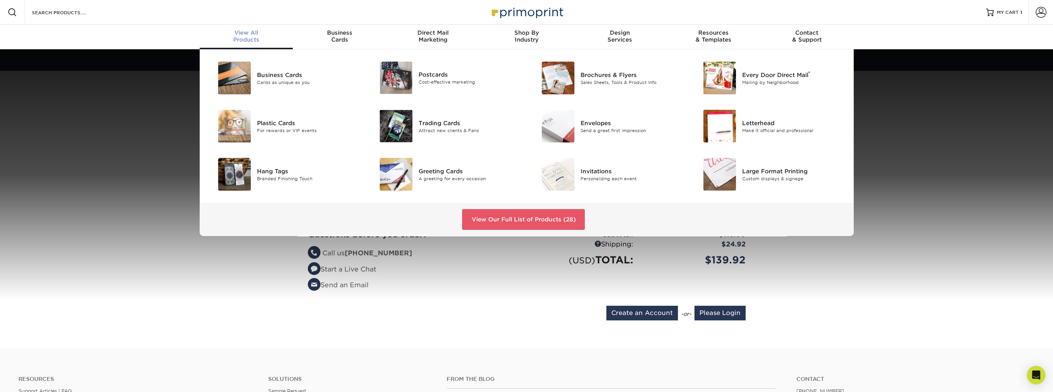  I want to click on a: Shop ByIndustry, so click(526, 37).